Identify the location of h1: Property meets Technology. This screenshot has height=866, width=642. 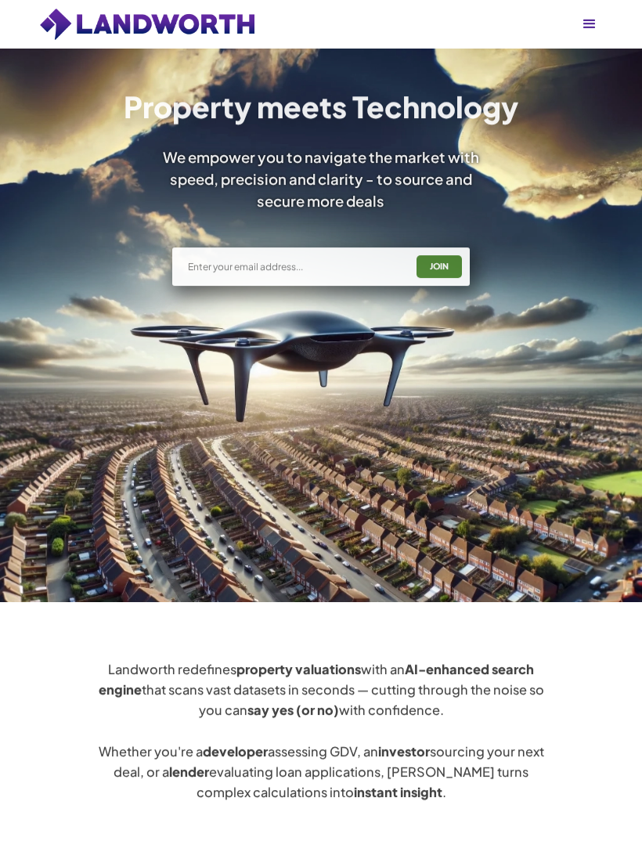
(321, 106).